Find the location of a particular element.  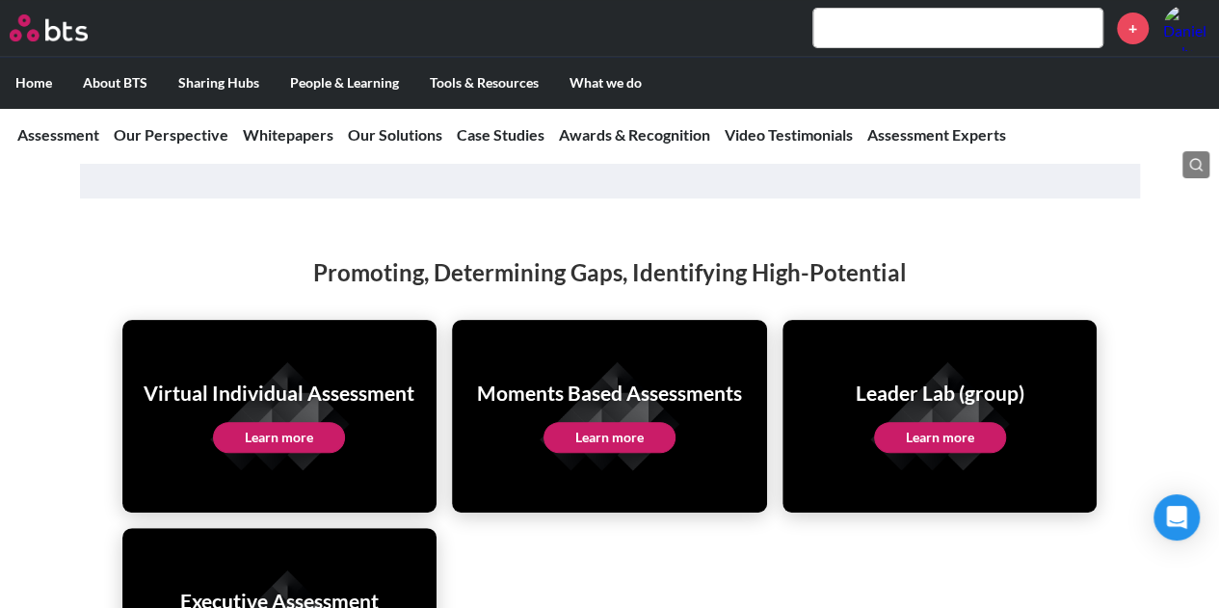

img: BTS Logo is located at coordinates (48, 28).